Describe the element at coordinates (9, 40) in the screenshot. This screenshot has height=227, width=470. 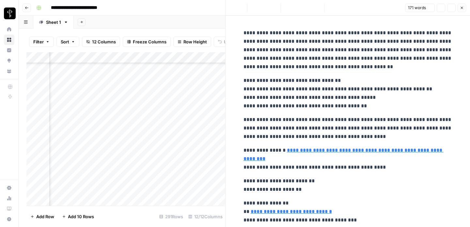
I see `a: Browse` at that location.